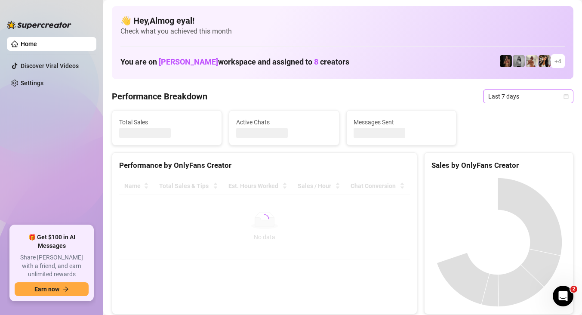 Image resolution: width=582 pixels, height=315 pixels. I want to click on span: 🎁 Get $100 in AI Messages, so click(52, 241).